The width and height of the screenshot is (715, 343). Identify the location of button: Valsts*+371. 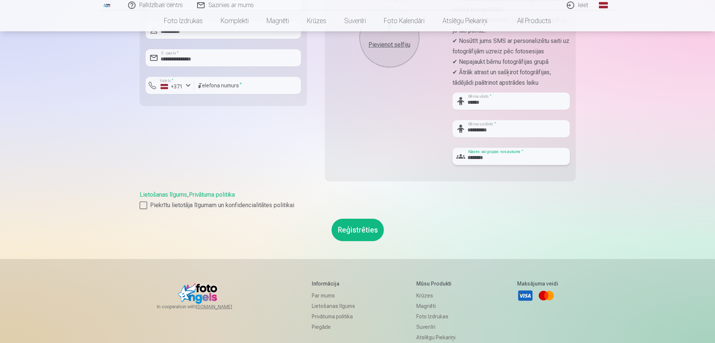
(170, 85).